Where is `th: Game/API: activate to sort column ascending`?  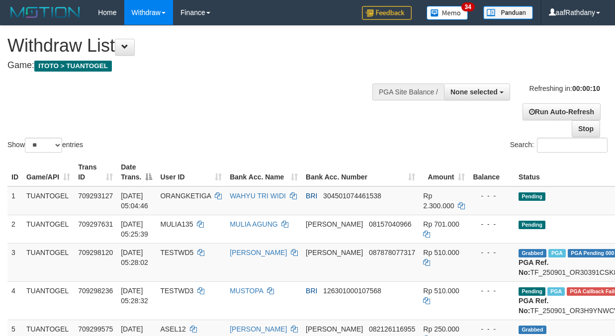 th: Game/API: activate to sort column ascending is located at coordinates (48, 172).